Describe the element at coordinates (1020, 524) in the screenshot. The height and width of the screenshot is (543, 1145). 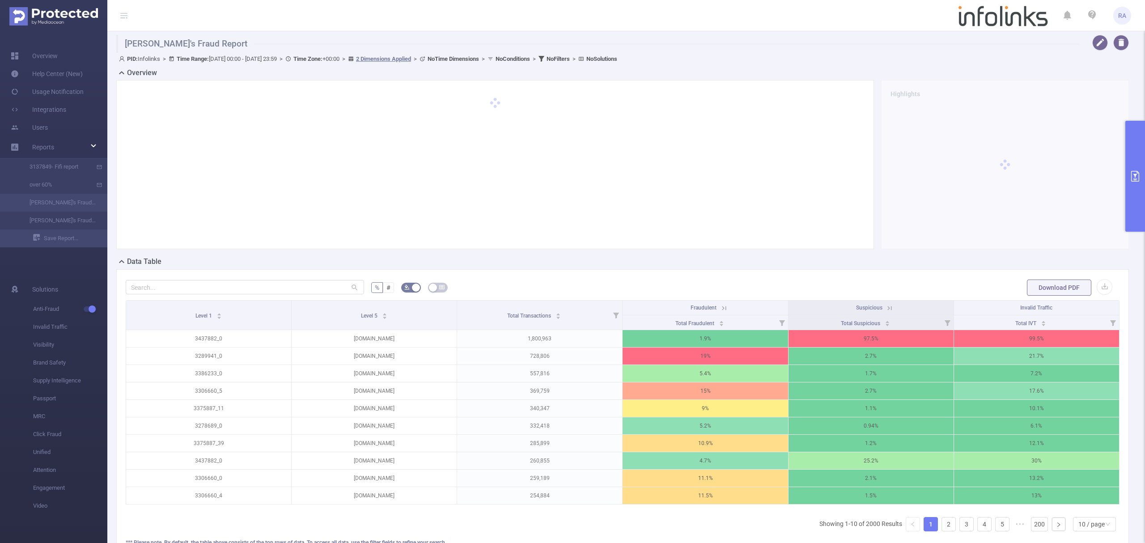
I see `li: Next 5 Pages` at that location.